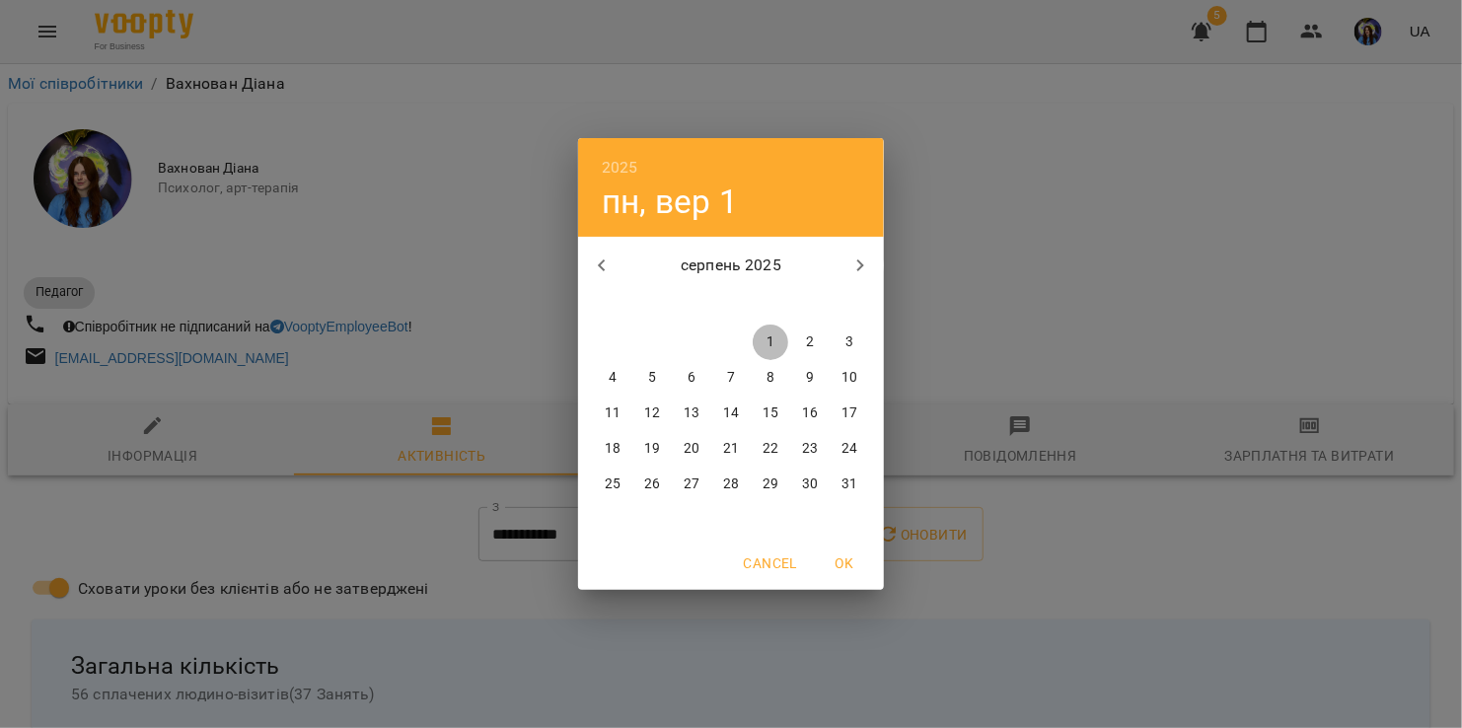 Image resolution: width=1462 pixels, height=728 pixels. Describe the element at coordinates (692, 449) in the screenshot. I see `p: 20` at that location.